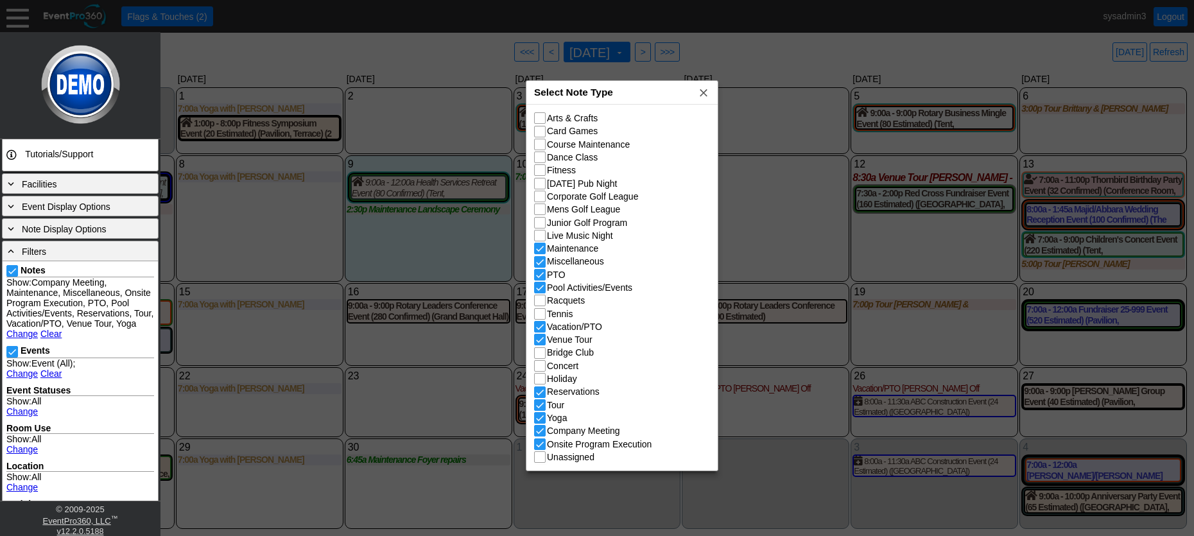 The width and height of the screenshot is (1194, 536). What do you see at coordinates (66, 207) in the screenshot?
I see `span: Event Display Options` at bounding box center [66, 207].